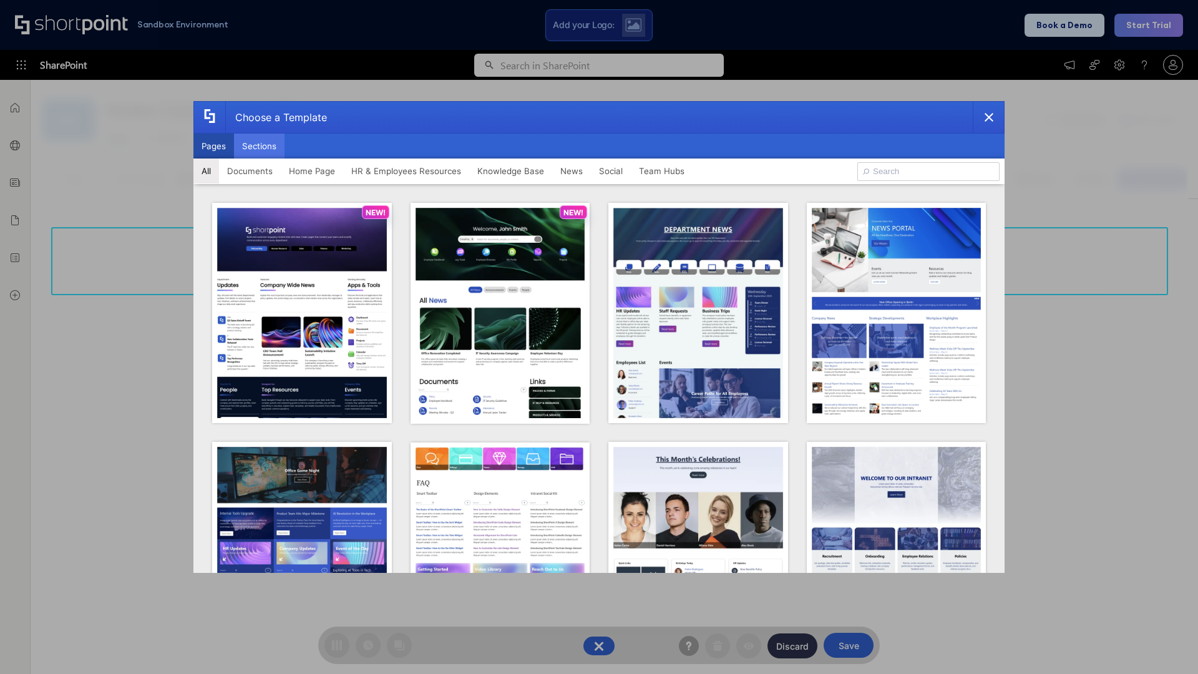  I want to click on button: HR & Employees Resources, so click(406, 171).